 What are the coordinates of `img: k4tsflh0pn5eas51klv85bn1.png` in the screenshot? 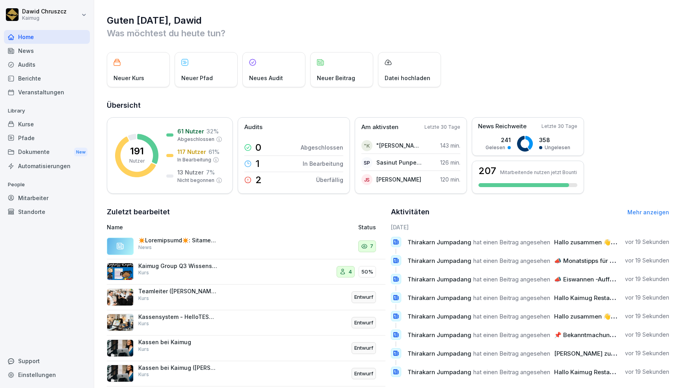 It's located at (120, 322).